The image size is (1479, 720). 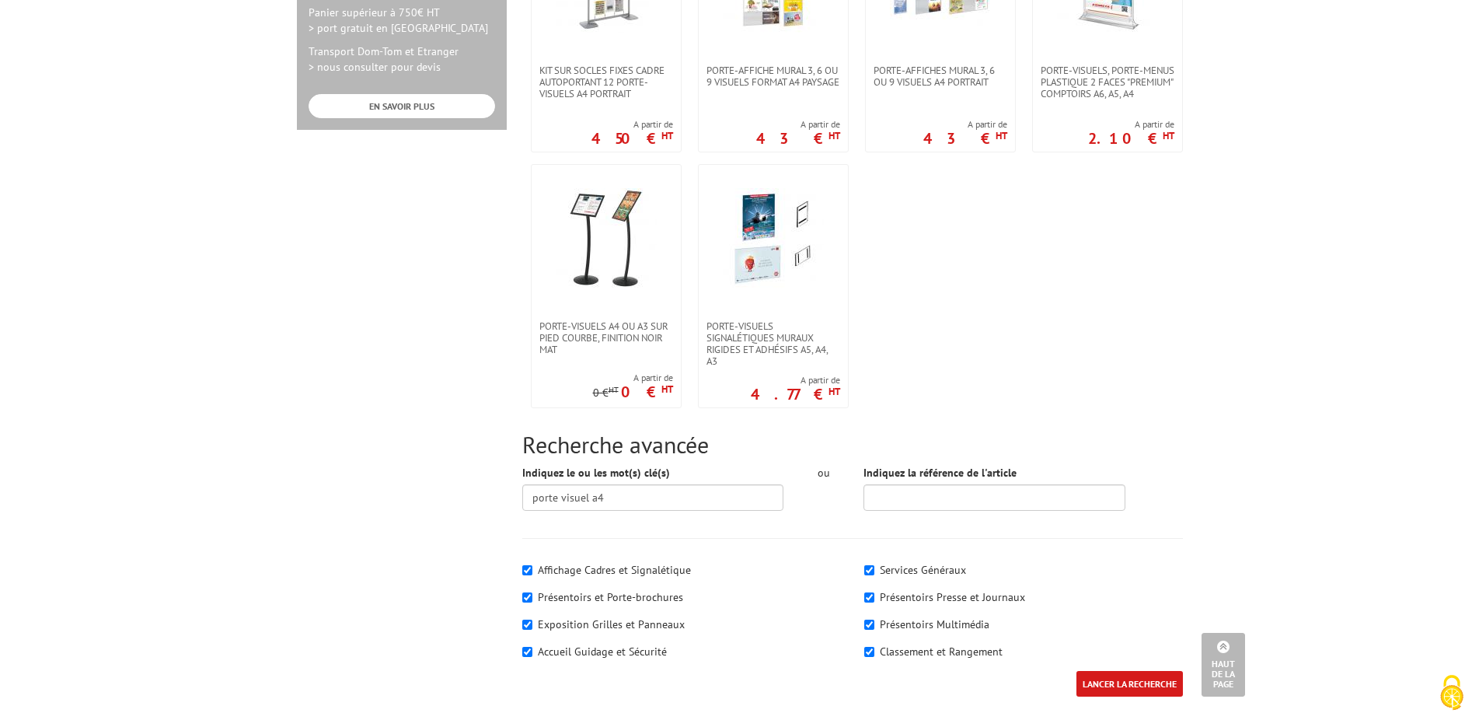 What do you see at coordinates (402, 106) in the screenshot?
I see `a: EN SAVOIR PLUS` at bounding box center [402, 106].